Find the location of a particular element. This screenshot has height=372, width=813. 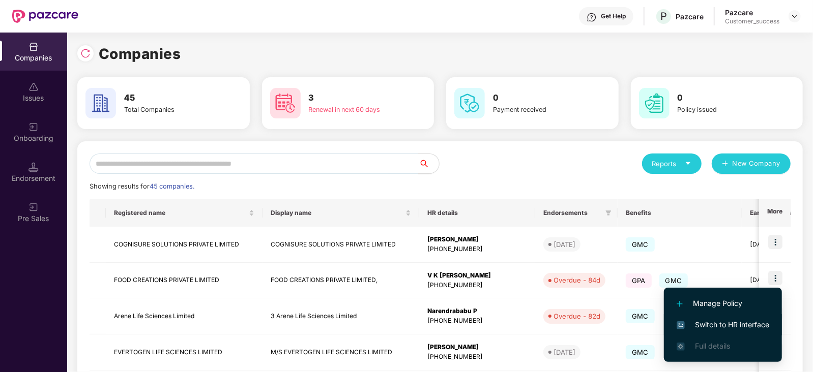

span: Switch to HR interface is located at coordinates (723, 325).